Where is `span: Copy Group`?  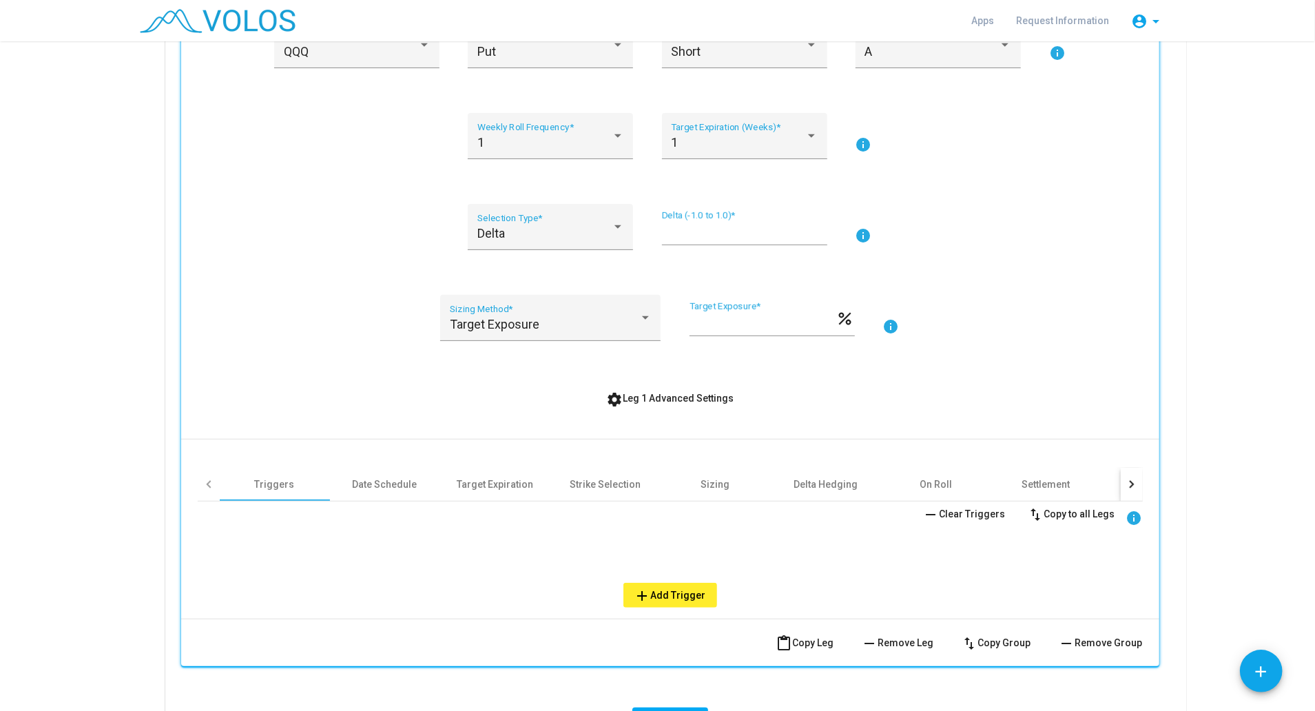
span: Copy Group is located at coordinates (996, 643).